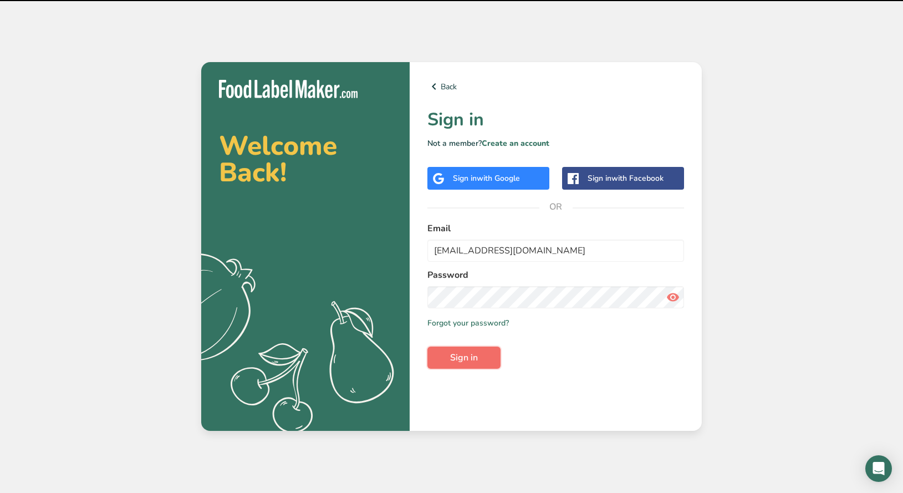 The image size is (903, 493). I want to click on button: Sign in, so click(464, 357).